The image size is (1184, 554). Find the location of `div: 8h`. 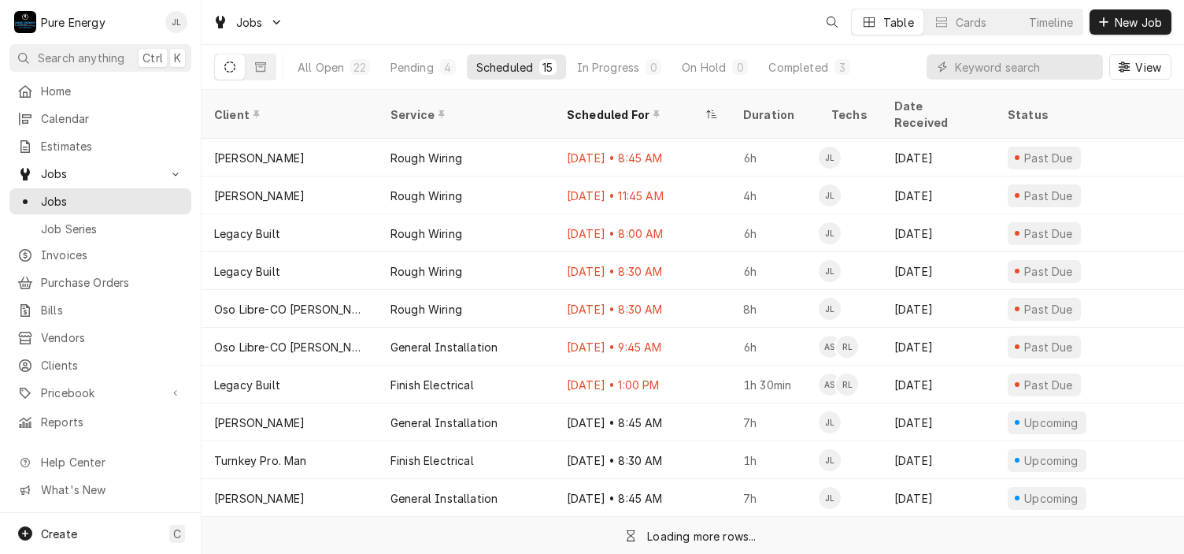

div: 8h is located at coordinates (775, 309).